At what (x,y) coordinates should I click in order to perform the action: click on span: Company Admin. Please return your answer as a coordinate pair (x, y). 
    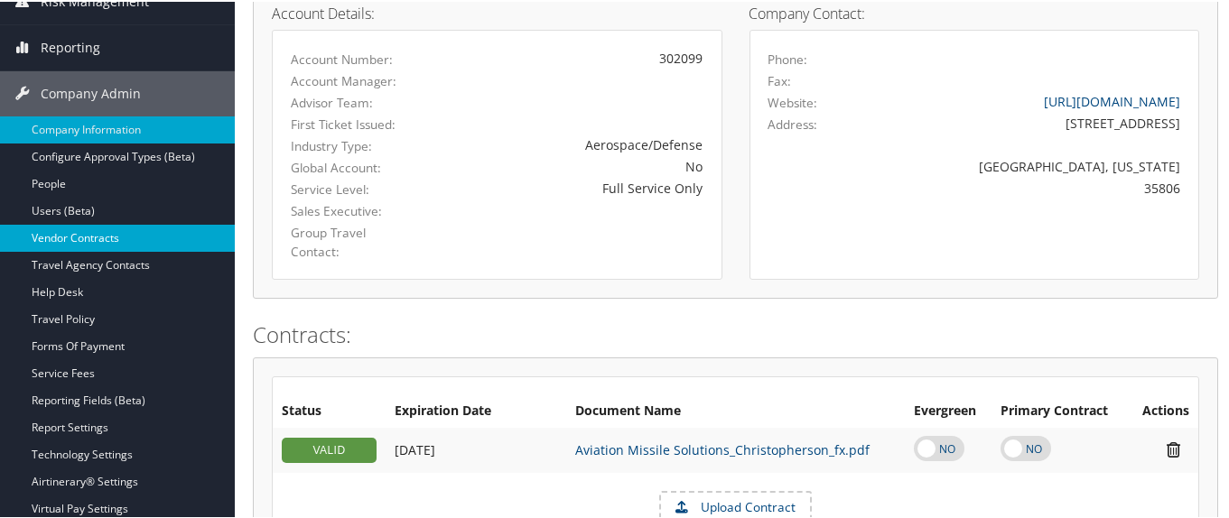
    Looking at the image, I should click on (90, 92).